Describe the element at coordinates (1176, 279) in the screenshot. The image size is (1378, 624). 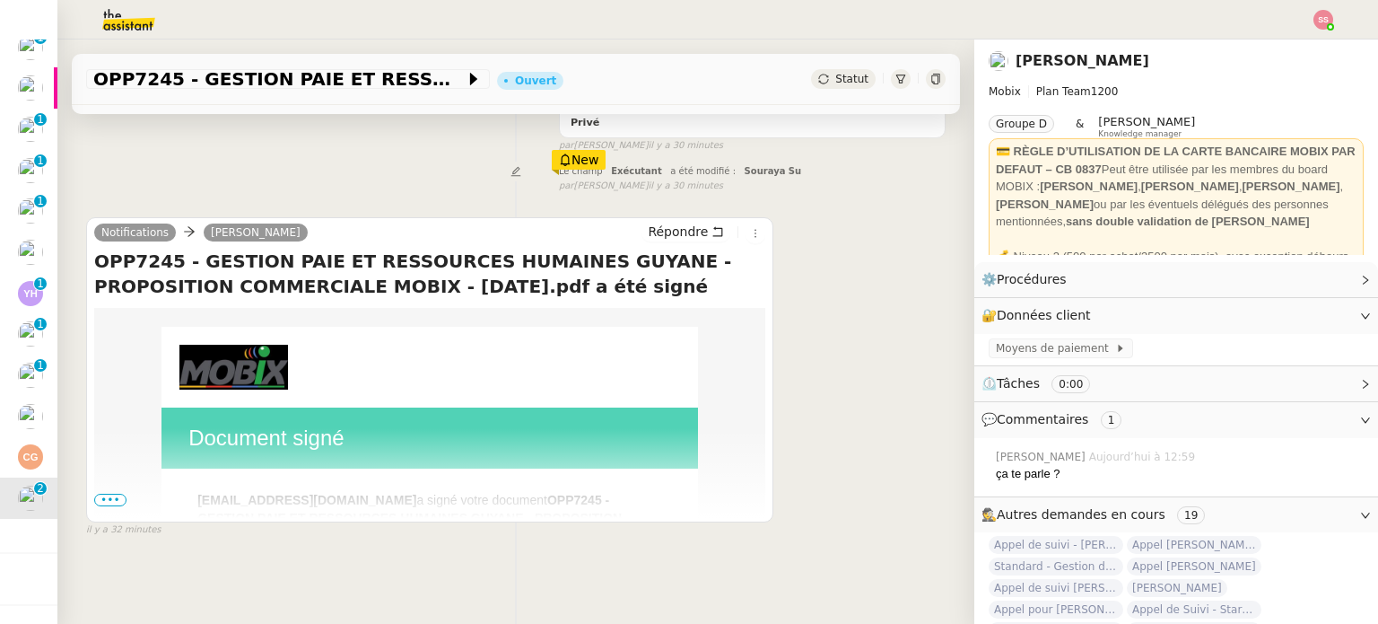
I see `div: ⚙️Procédures` at that location.